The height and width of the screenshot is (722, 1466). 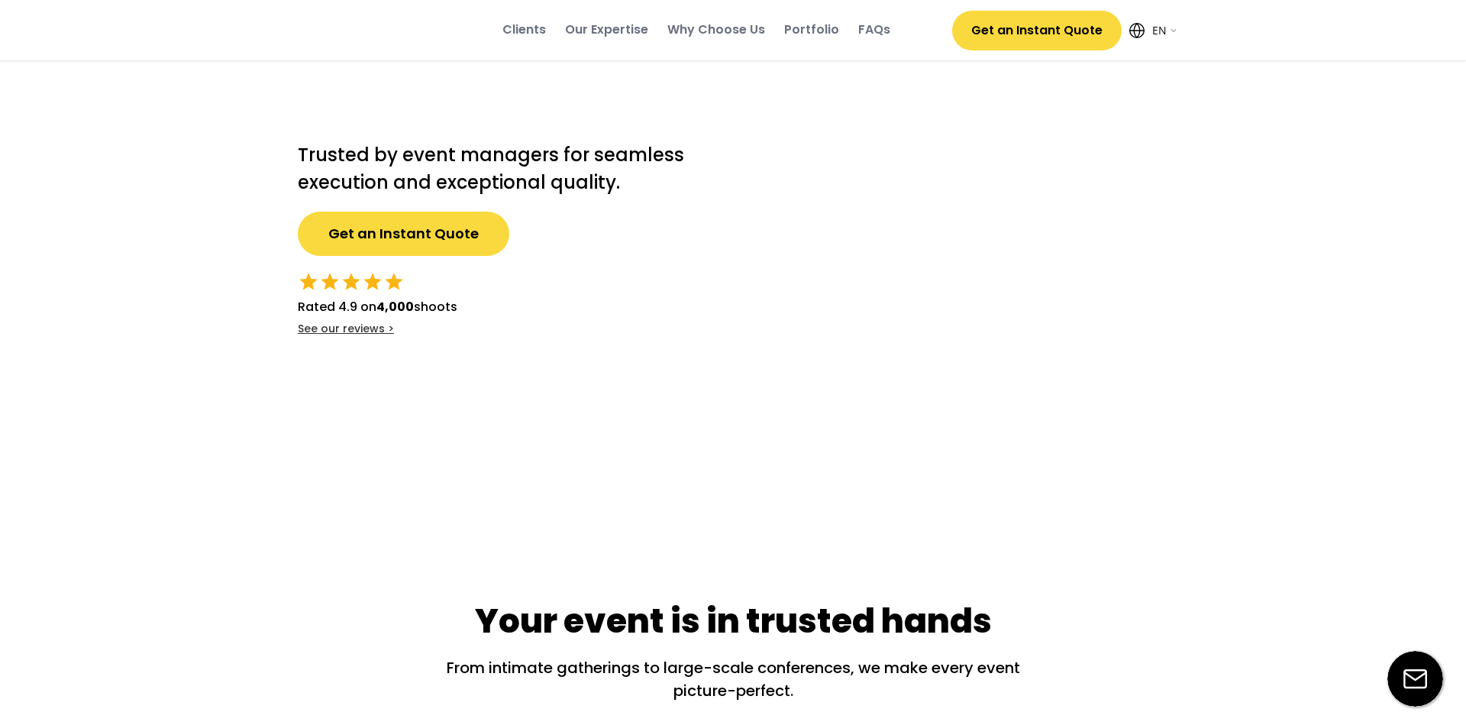 I want to click on img: email-icon%20%281%29.svg, so click(x=1415, y=678).